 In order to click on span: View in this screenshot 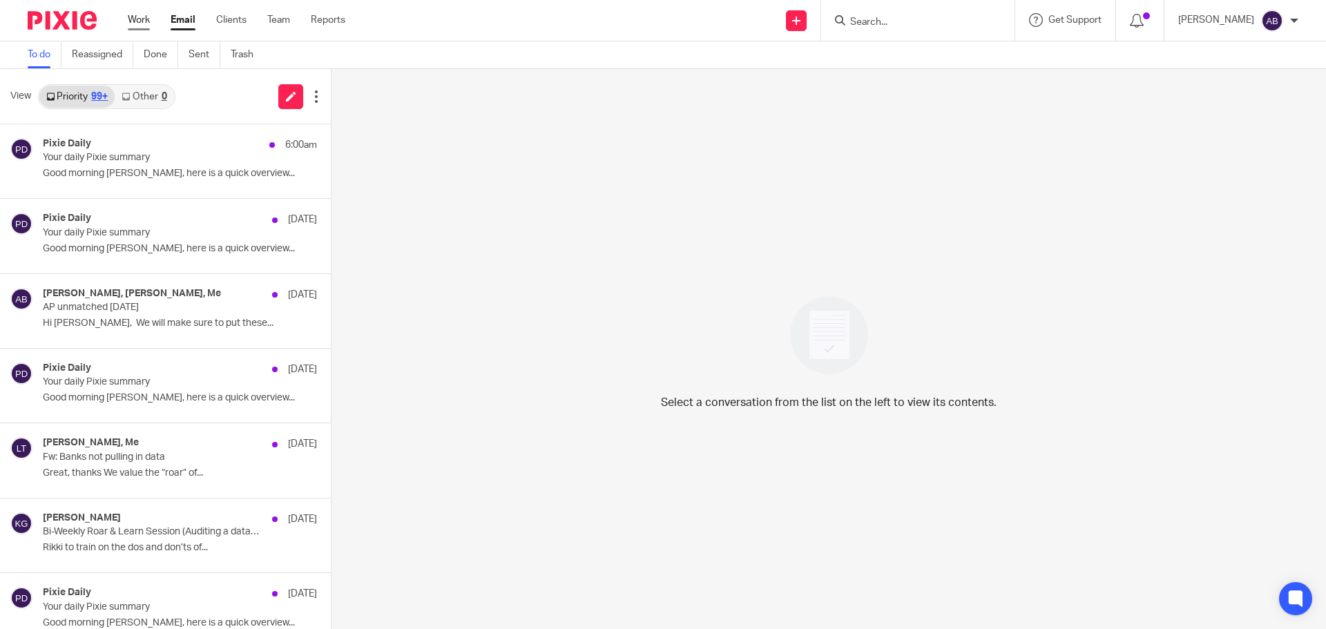, I will do `click(21, 96)`.